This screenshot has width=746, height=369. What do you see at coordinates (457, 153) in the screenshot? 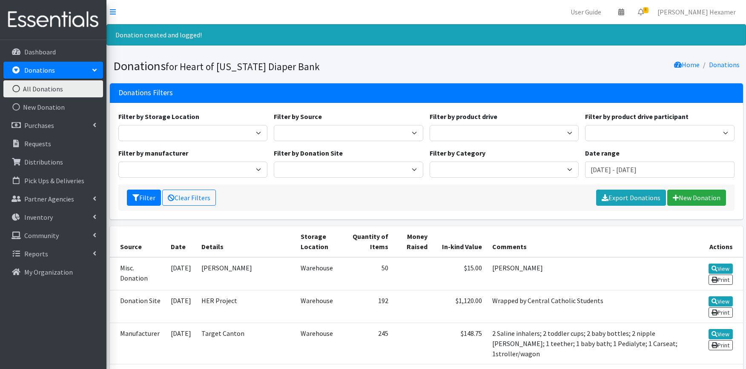
I see `label: Filter by Category` at bounding box center [457, 153].